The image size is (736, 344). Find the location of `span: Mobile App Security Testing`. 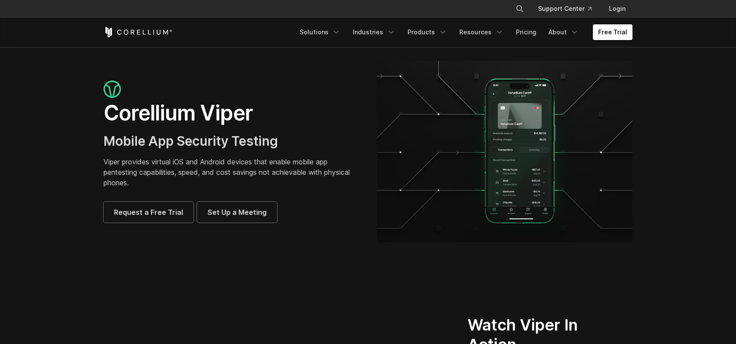

span: Mobile App Security Testing is located at coordinates (190, 141).